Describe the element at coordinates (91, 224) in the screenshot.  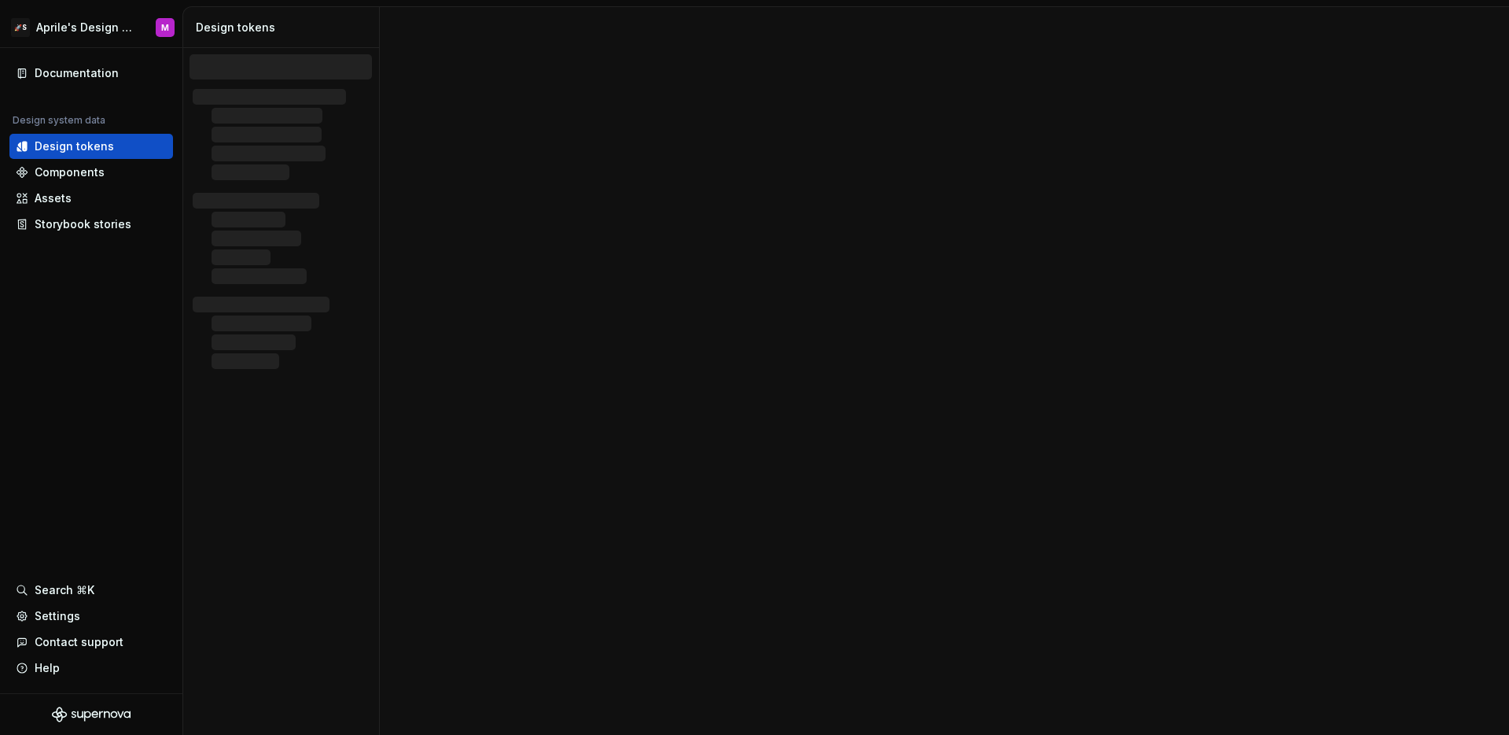
I see `a: Storybook stories` at that location.